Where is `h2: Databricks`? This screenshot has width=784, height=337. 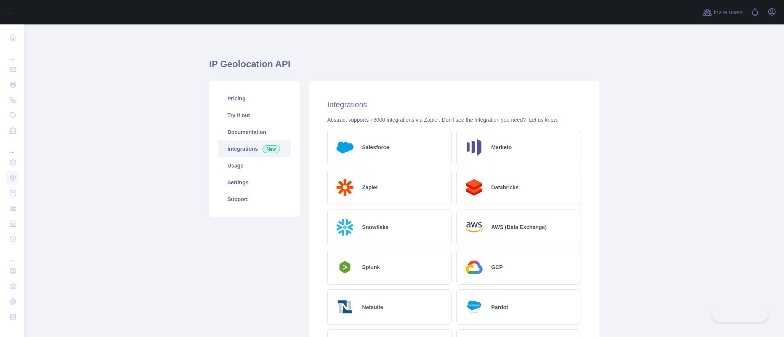
h2: Databricks is located at coordinates (505, 187).